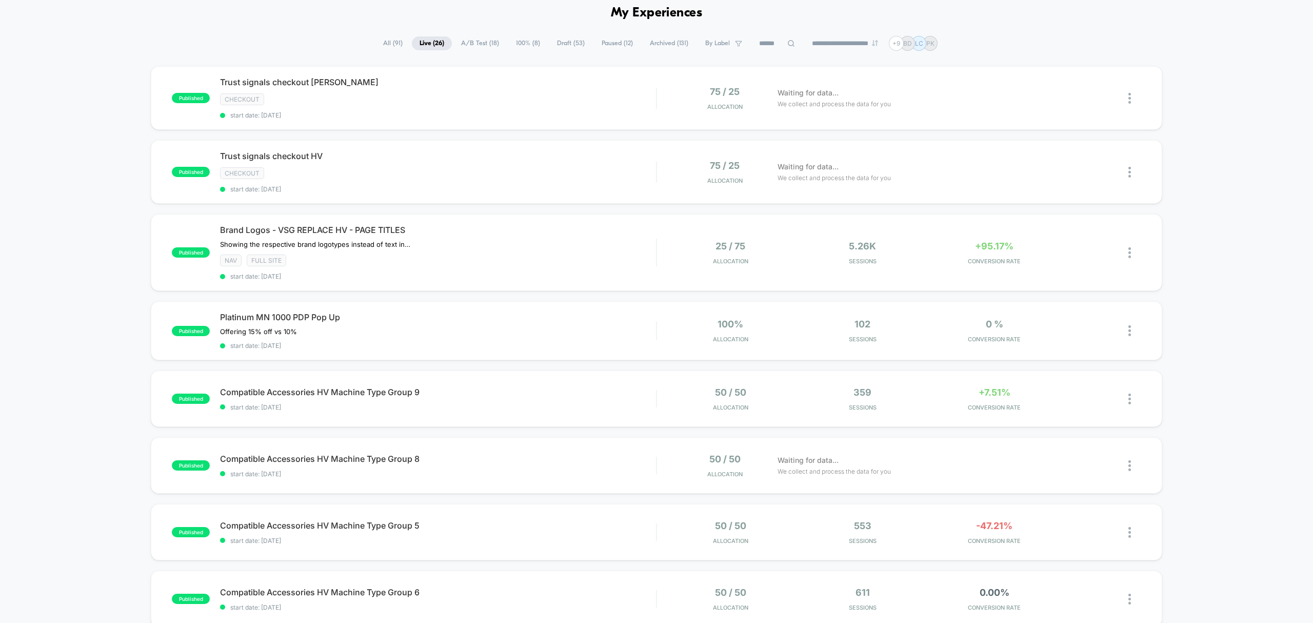 The height and width of the screenshot is (623, 1313). What do you see at coordinates (438, 459) in the screenshot?
I see `span: Compatible Accessories HV Machine Type Group 8` at bounding box center [438, 459].